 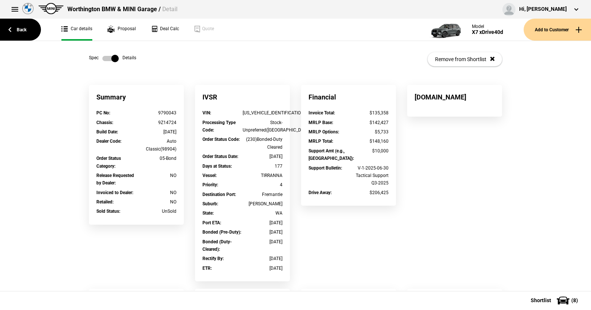 I want to click on strong: Port ETA :, so click(x=212, y=223).